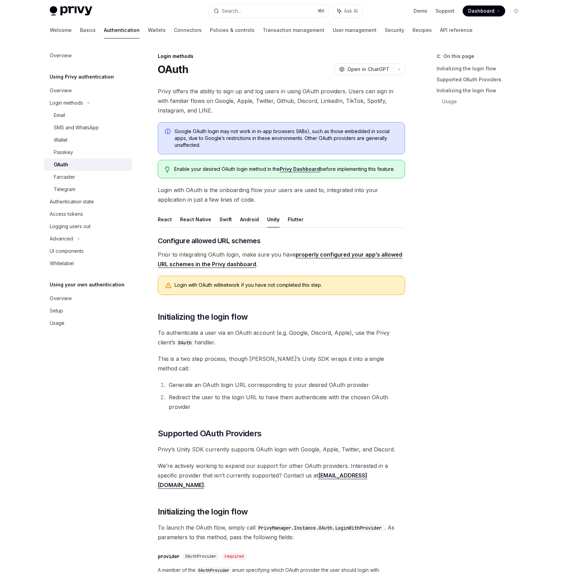  I want to click on strong: not, so click(224, 284).